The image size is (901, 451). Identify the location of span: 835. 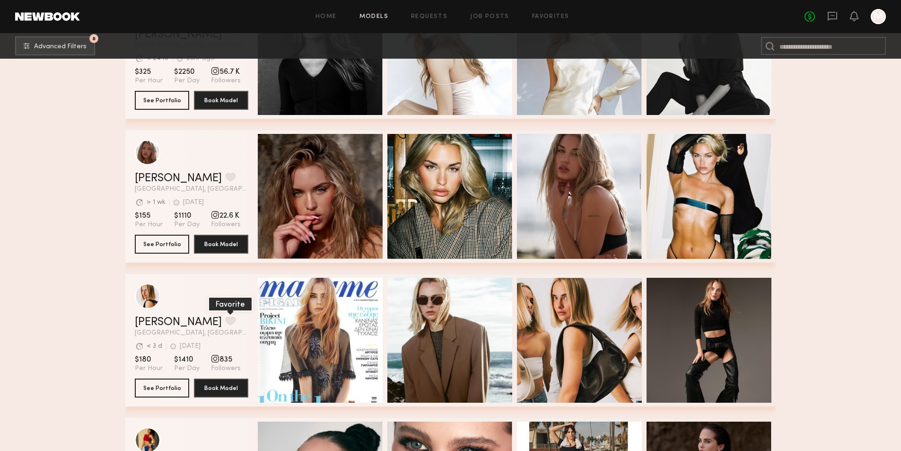
(226, 359).